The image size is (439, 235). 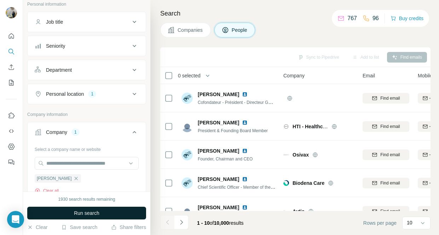 I want to click on span: 0 selected, so click(x=189, y=76).